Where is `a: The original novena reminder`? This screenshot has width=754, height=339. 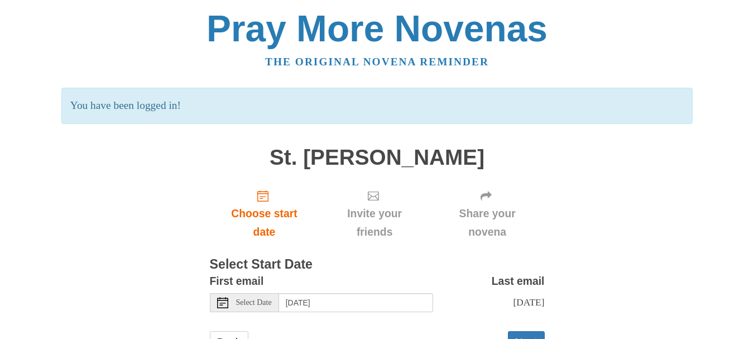
a: The original novena reminder is located at coordinates (377, 61).